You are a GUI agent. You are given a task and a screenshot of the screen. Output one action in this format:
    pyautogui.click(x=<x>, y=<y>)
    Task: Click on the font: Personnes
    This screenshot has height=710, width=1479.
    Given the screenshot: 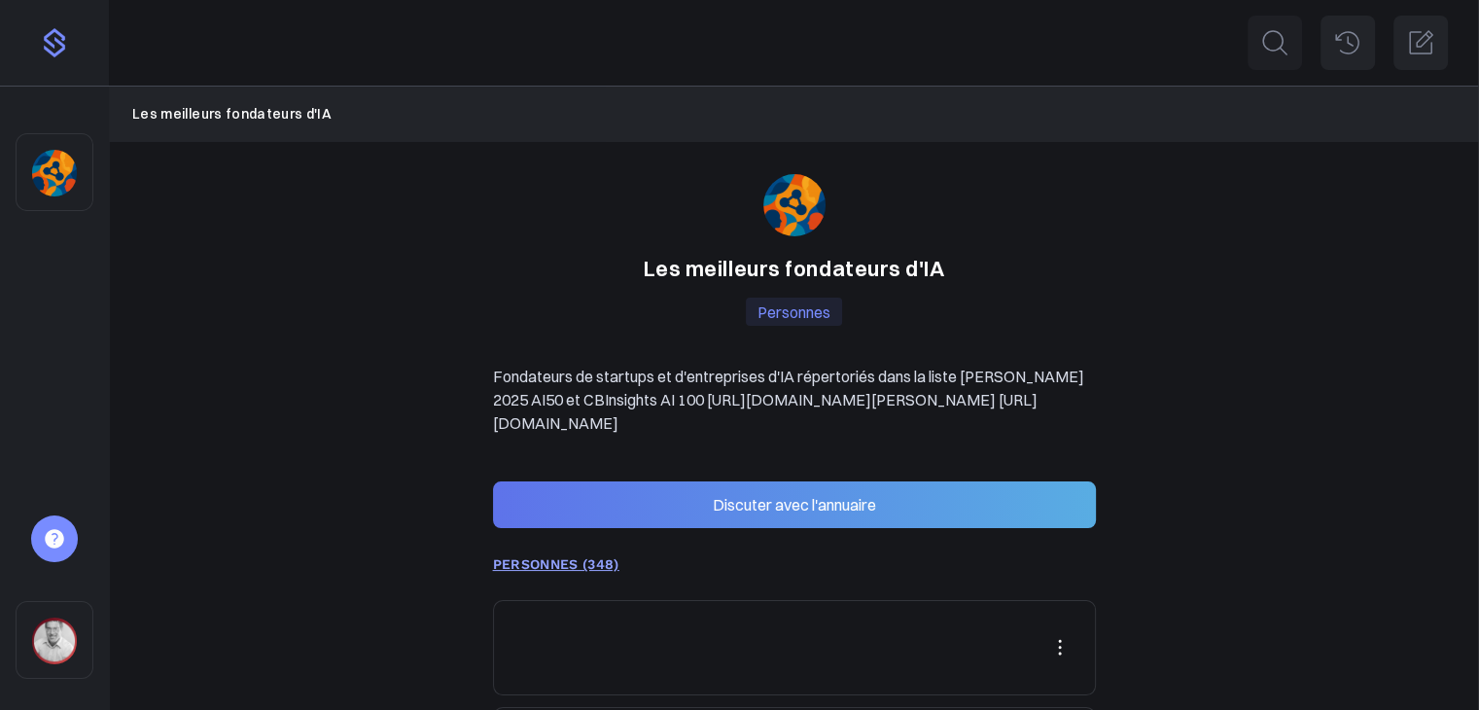 What is the action you would take?
    pyautogui.click(x=794, y=312)
    